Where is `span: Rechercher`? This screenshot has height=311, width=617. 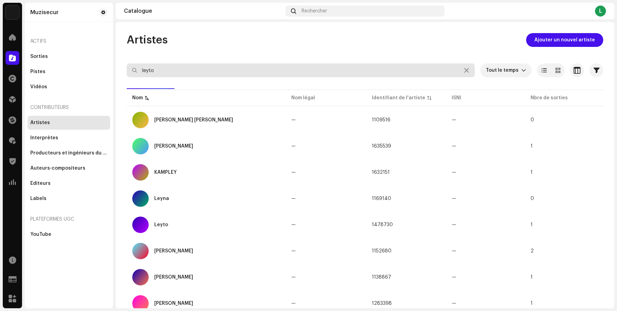 span: Rechercher is located at coordinates (315, 11).